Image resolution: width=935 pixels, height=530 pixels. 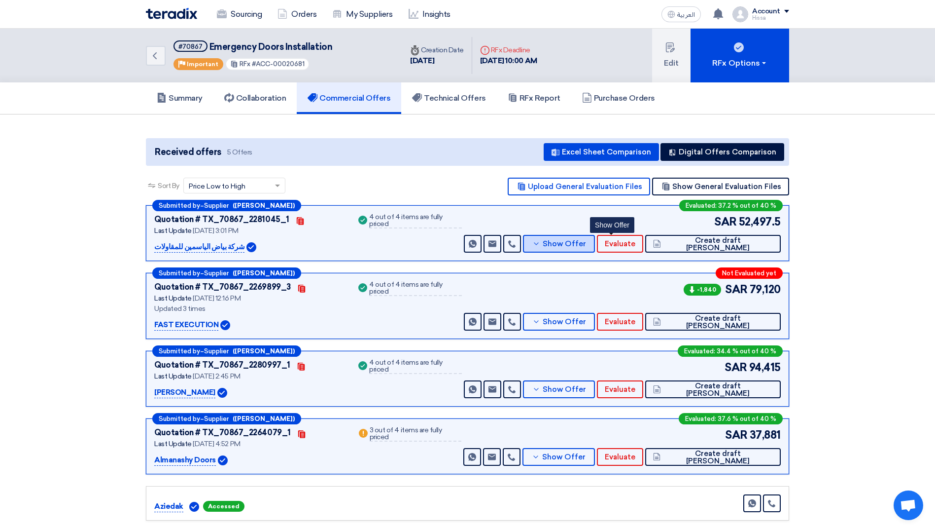 What do you see at coordinates (766, 11) in the screenshot?
I see `div: Account` at bounding box center [766, 11].